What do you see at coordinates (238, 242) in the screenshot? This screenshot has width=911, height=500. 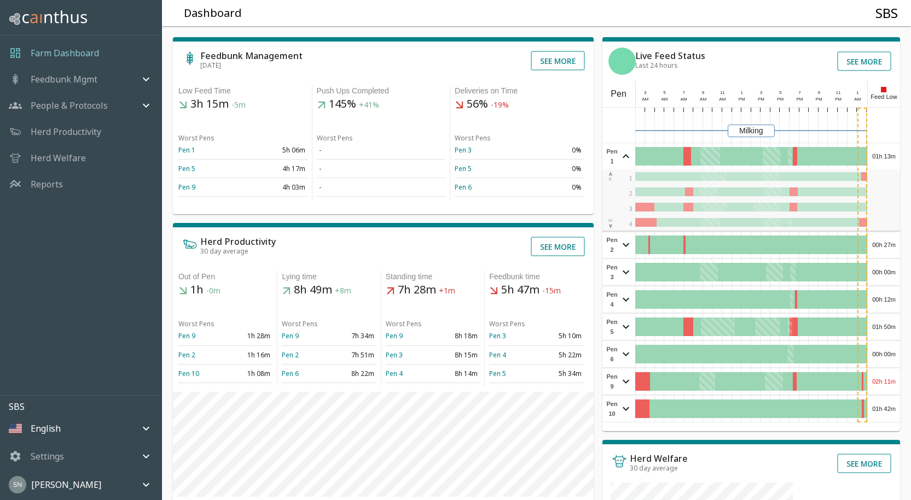 I see `h6: Herd Productivity` at bounding box center [238, 242].